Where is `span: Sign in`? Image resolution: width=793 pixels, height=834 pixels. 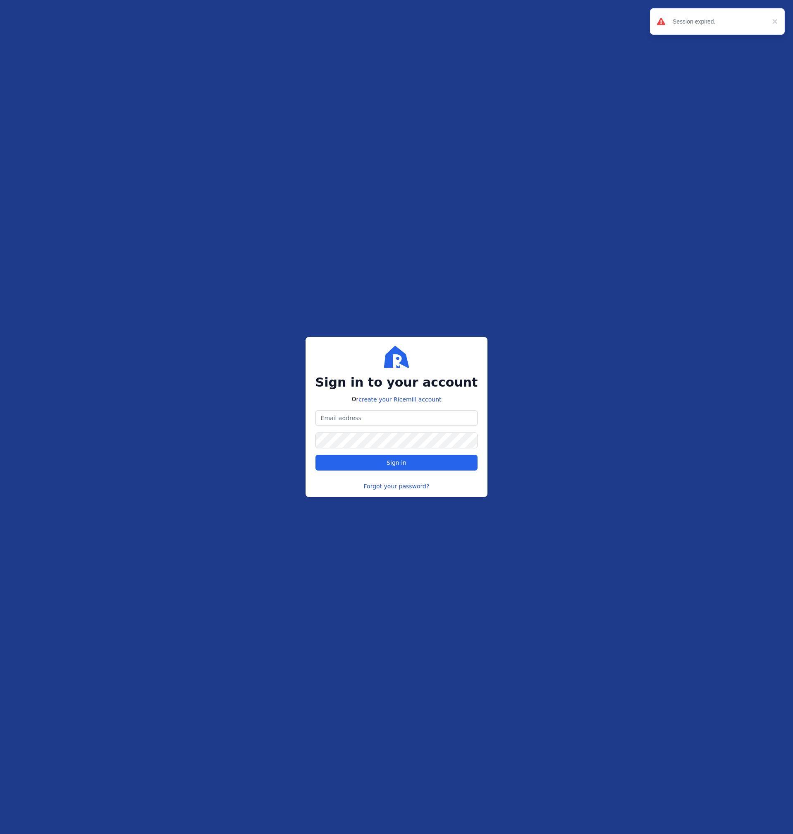 span: Sign in is located at coordinates (397, 463).